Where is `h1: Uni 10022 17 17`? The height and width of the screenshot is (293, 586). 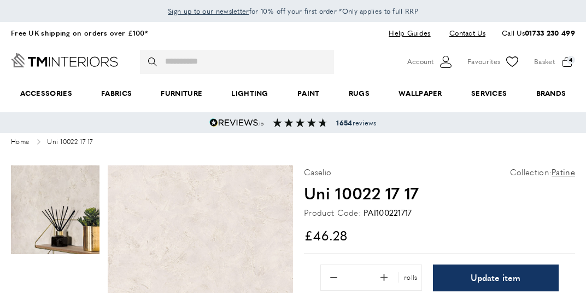
h1: Uni 10022 17 17 is located at coordinates (440, 193).